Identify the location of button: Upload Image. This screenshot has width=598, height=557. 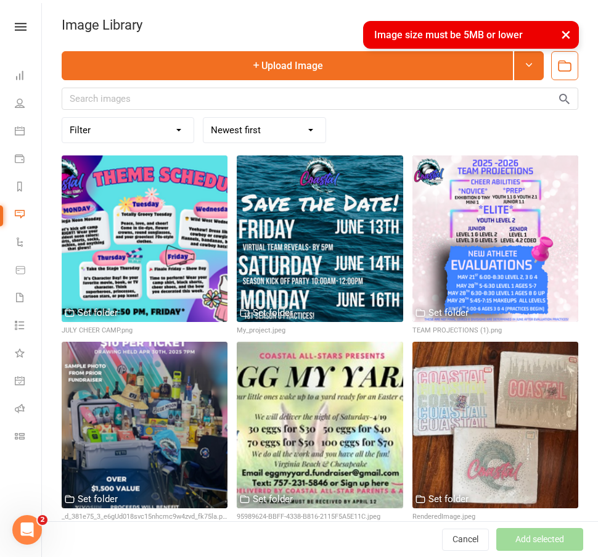
(287, 65).